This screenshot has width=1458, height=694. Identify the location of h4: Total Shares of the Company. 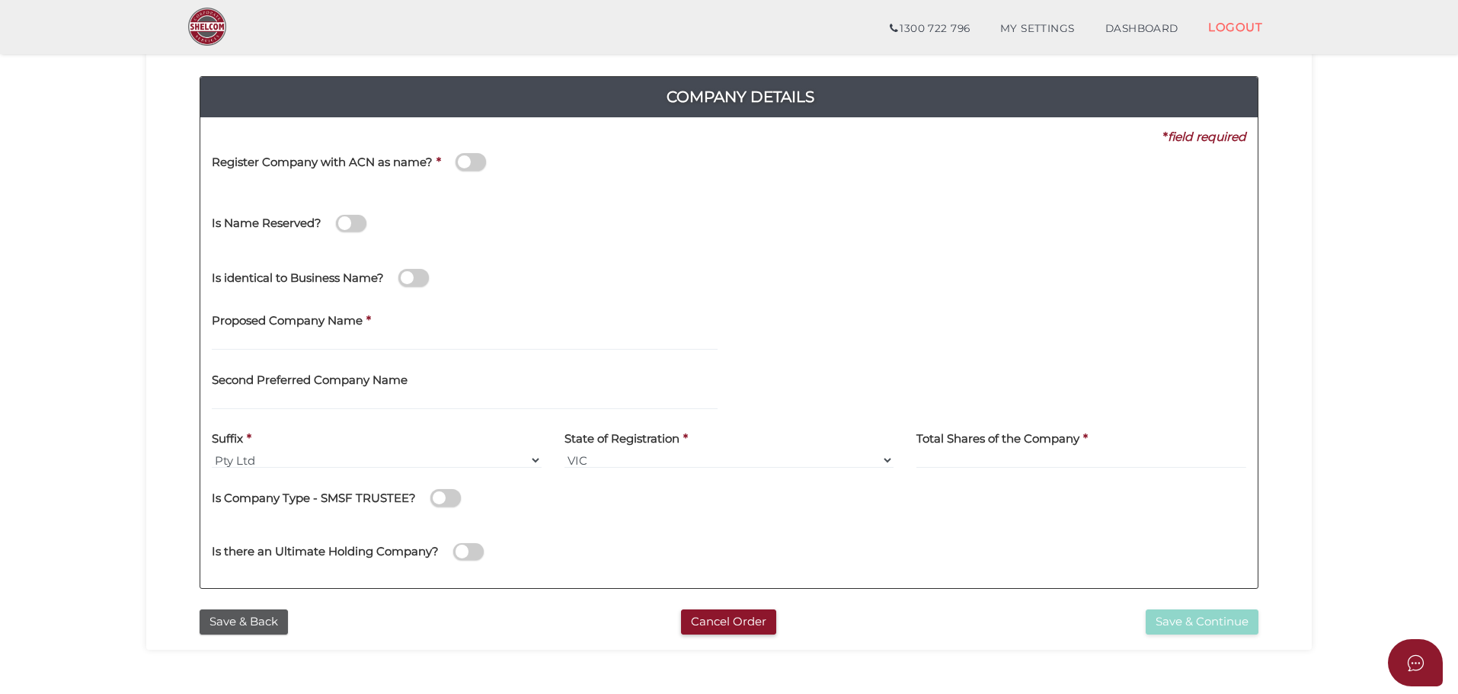
(998, 439).